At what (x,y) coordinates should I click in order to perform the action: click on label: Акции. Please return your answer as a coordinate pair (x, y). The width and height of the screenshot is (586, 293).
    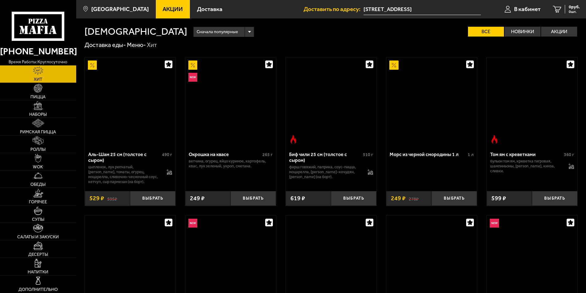
    Looking at the image, I should click on (559, 32).